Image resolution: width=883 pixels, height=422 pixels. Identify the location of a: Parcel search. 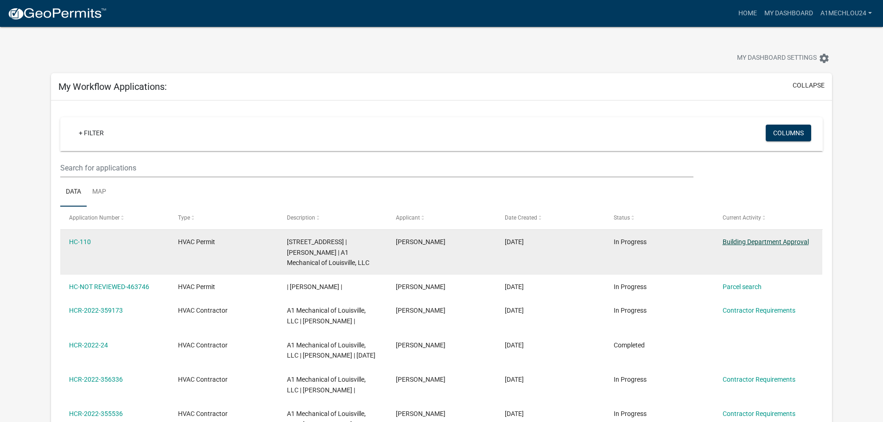
(742, 287).